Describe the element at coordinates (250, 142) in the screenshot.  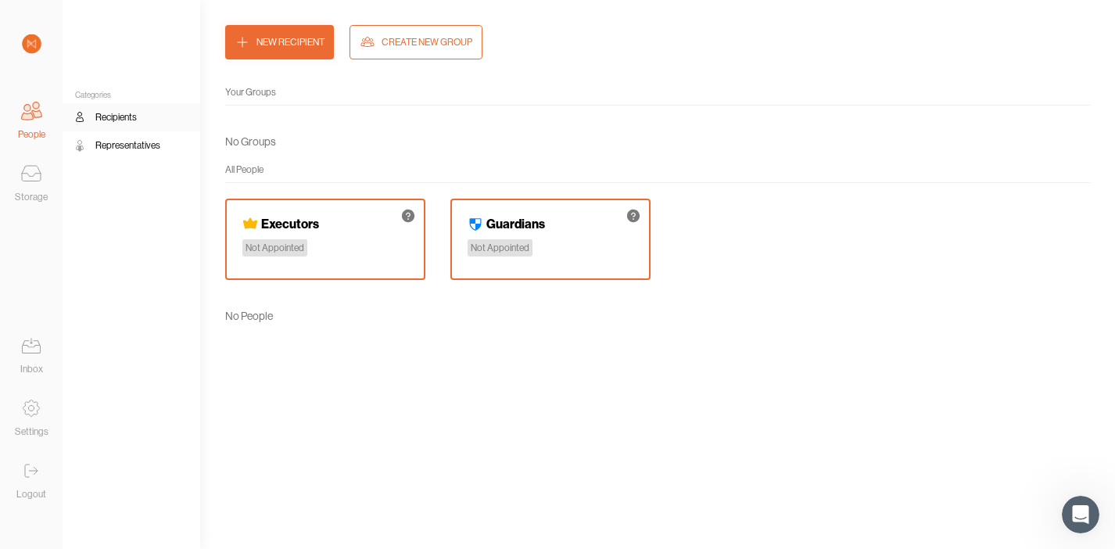
I see `div: No Groups` at that location.